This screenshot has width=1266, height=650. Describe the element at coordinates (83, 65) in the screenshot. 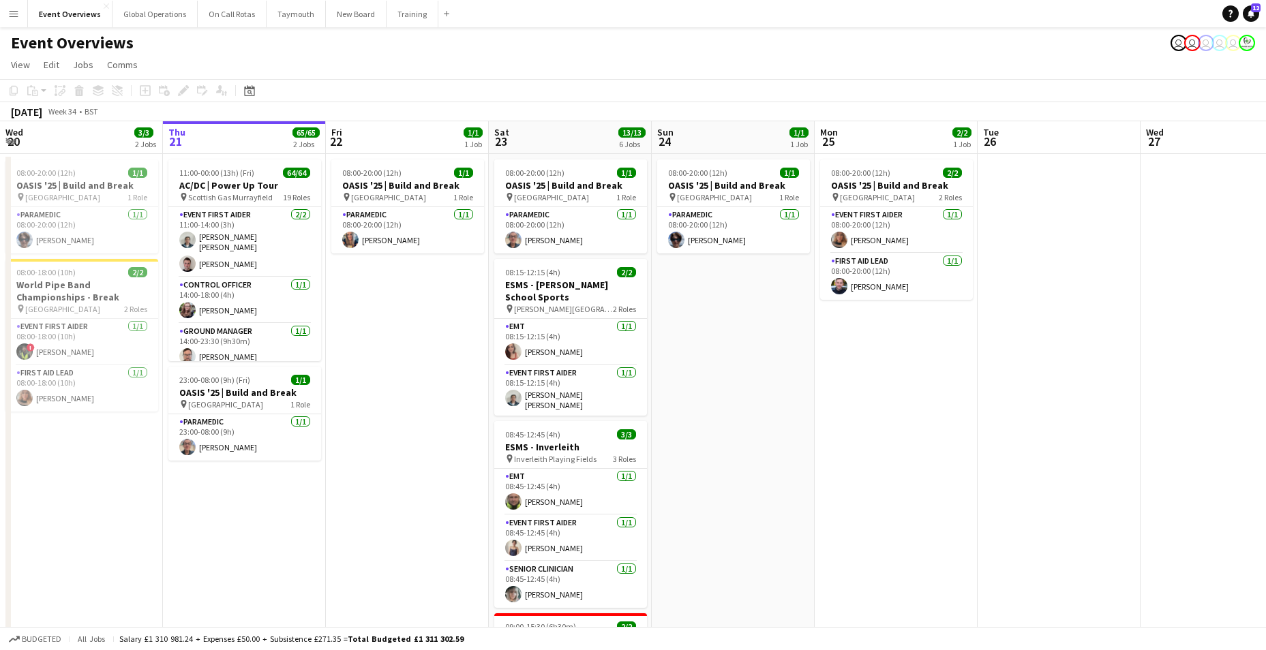

I see `a: Jobs` at that location.